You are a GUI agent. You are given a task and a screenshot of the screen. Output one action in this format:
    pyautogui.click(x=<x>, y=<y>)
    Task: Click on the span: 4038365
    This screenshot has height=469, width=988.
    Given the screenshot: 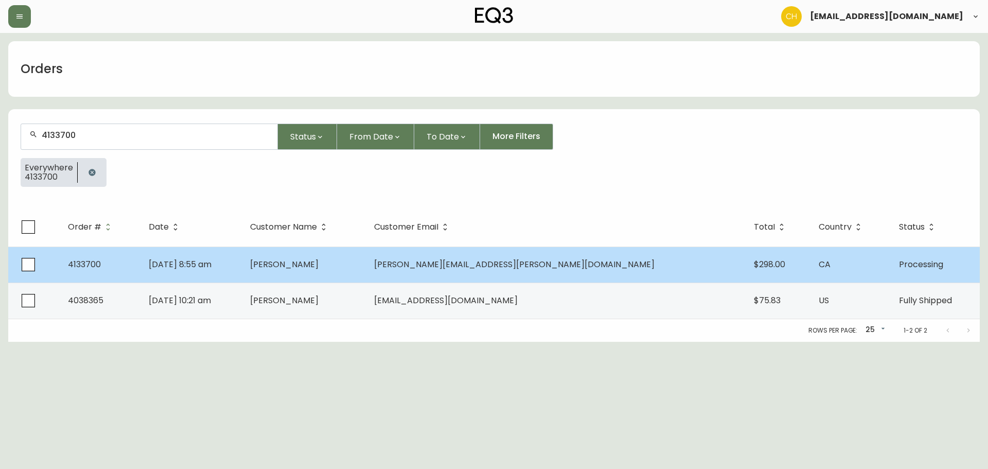 What is the action you would take?
    pyautogui.click(x=85, y=300)
    